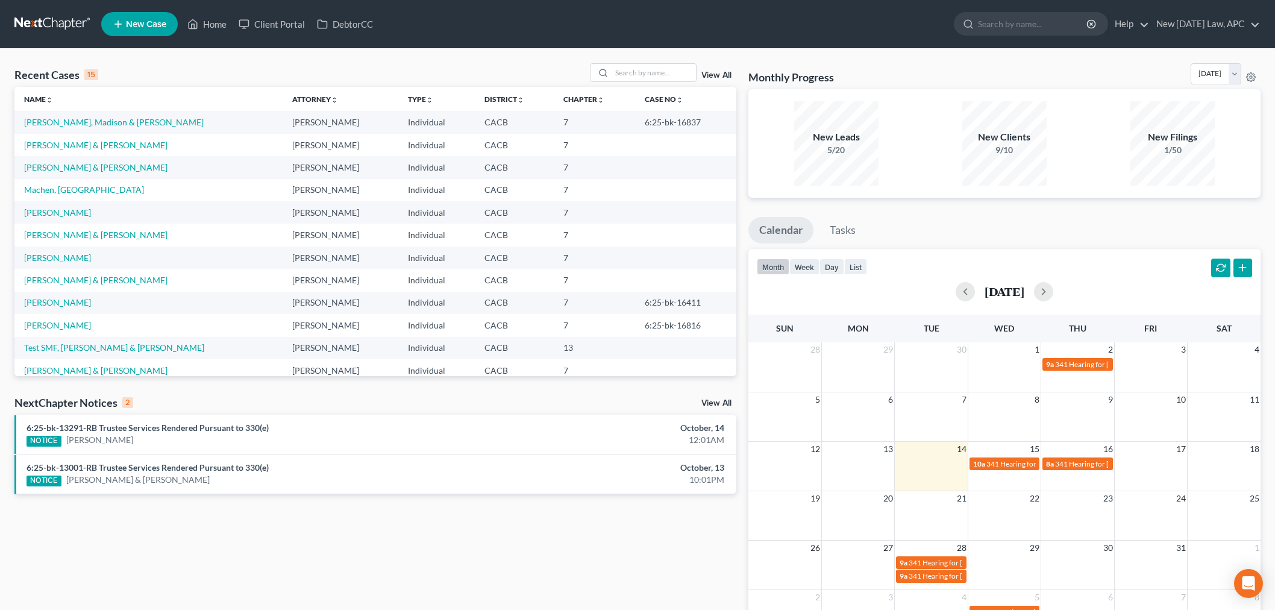 This screenshot has width=1275, height=610. What do you see at coordinates (146, 24) in the screenshot?
I see `span: New Case` at bounding box center [146, 24].